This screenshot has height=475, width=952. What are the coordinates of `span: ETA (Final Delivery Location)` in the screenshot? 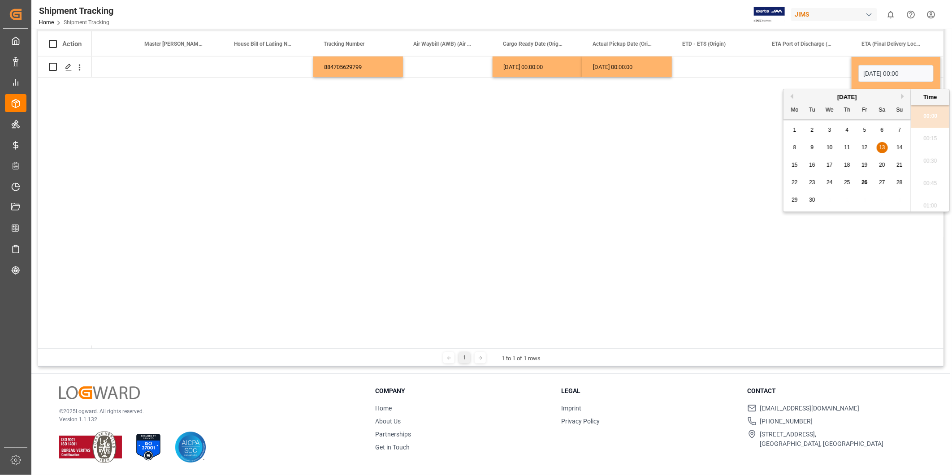 It's located at (891, 44).